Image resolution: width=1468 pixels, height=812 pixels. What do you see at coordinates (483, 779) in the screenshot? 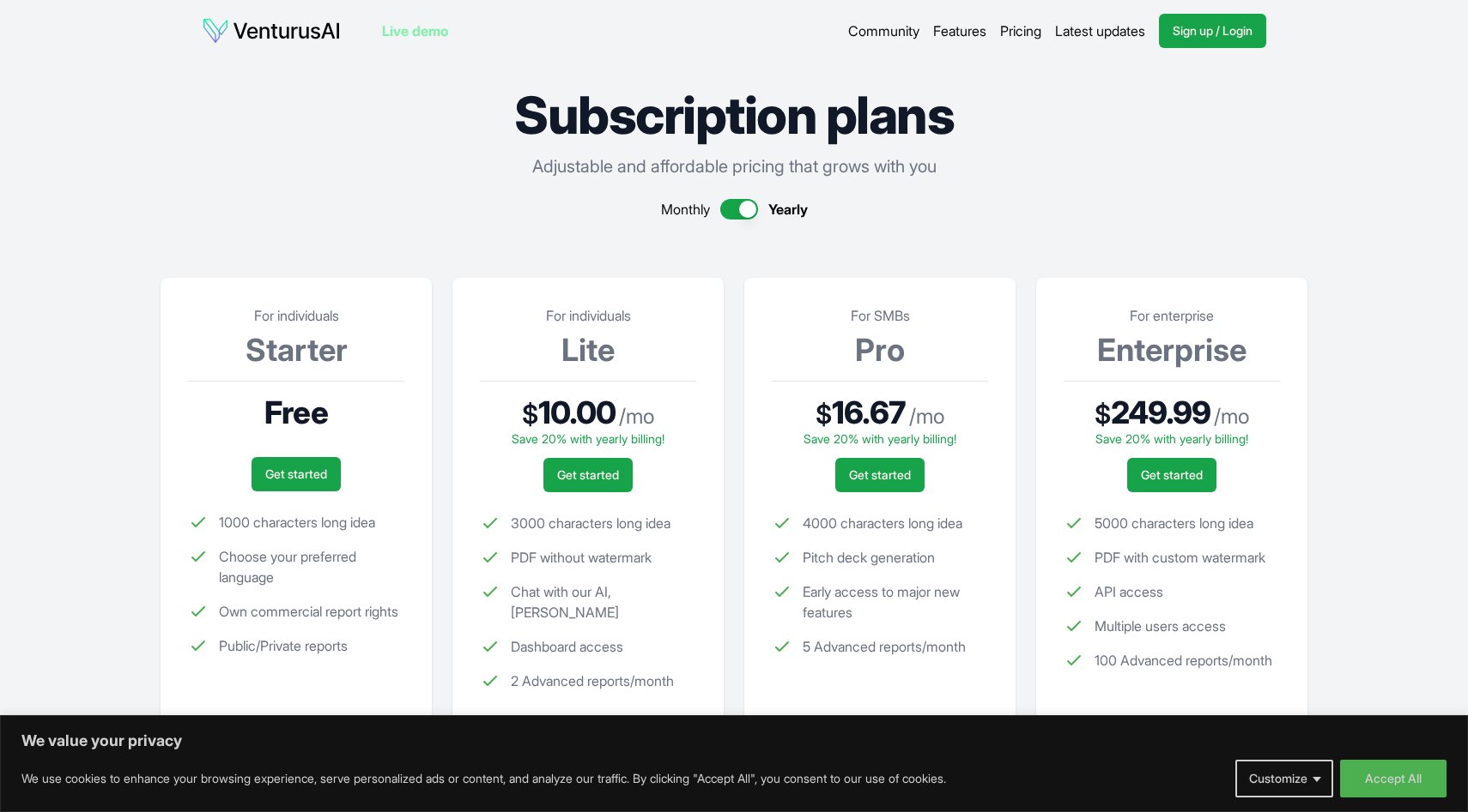
I see `p: We use cookies to enhance your browsing experience, serve personalized ads or content, and analyz...` at bounding box center [483, 779].